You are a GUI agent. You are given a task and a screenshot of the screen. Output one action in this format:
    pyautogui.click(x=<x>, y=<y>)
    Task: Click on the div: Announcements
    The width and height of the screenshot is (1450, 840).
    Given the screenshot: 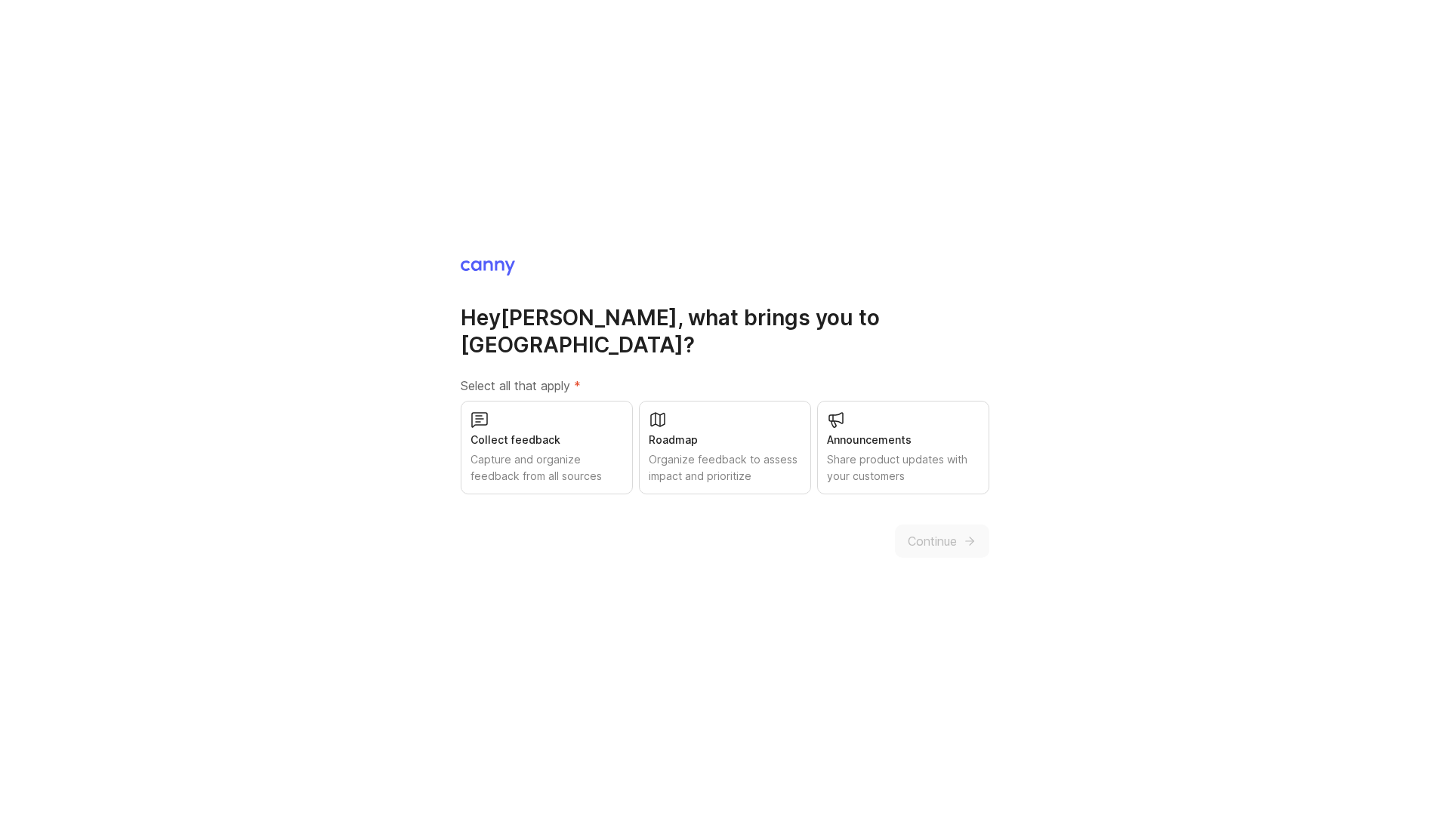 What is the action you would take?
    pyautogui.click(x=903, y=441)
    